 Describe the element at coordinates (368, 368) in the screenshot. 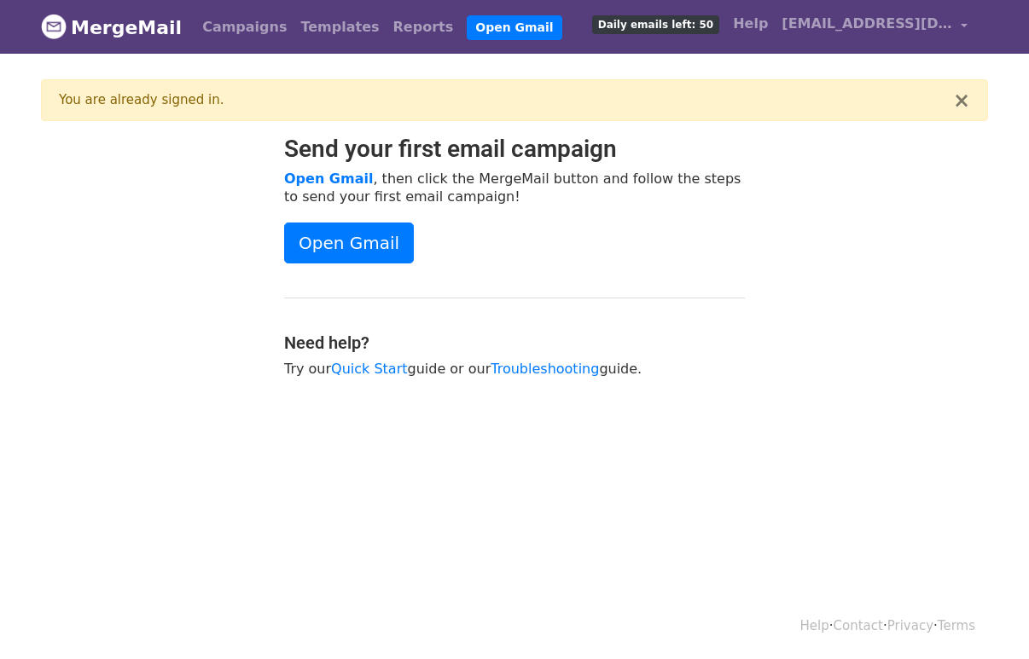

I see `a: Quick Start` at that location.